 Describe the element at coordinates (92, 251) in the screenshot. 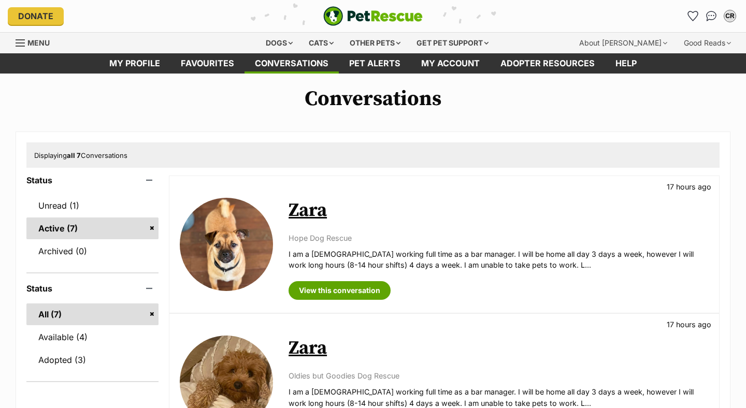

I see `a: Archived (0)` at that location.